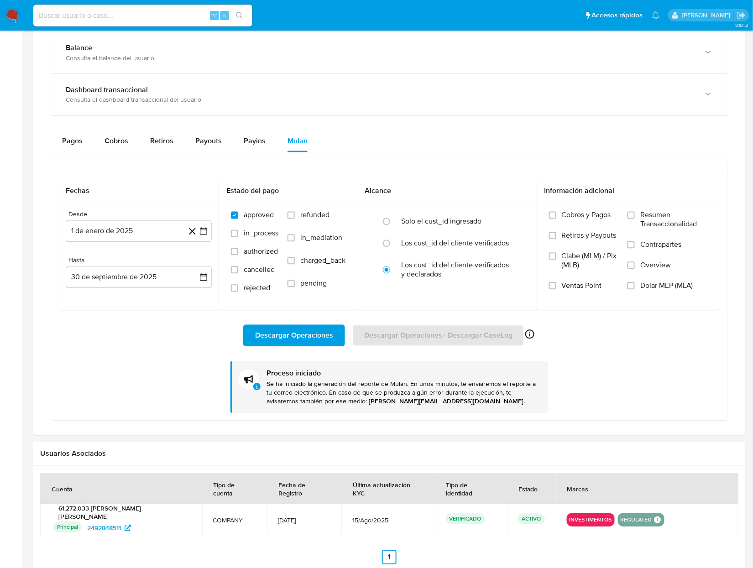 This screenshot has height=568, width=753. I want to click on a: Salir, so click(741, 15).